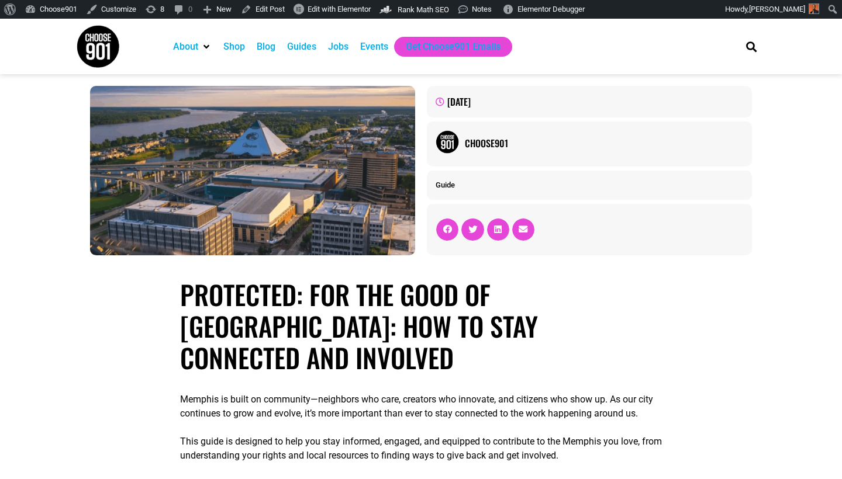  What do you see at coordinates (338, 47) in the screenshot?
I see `a: Jobs` at bounding box center [338, 47].